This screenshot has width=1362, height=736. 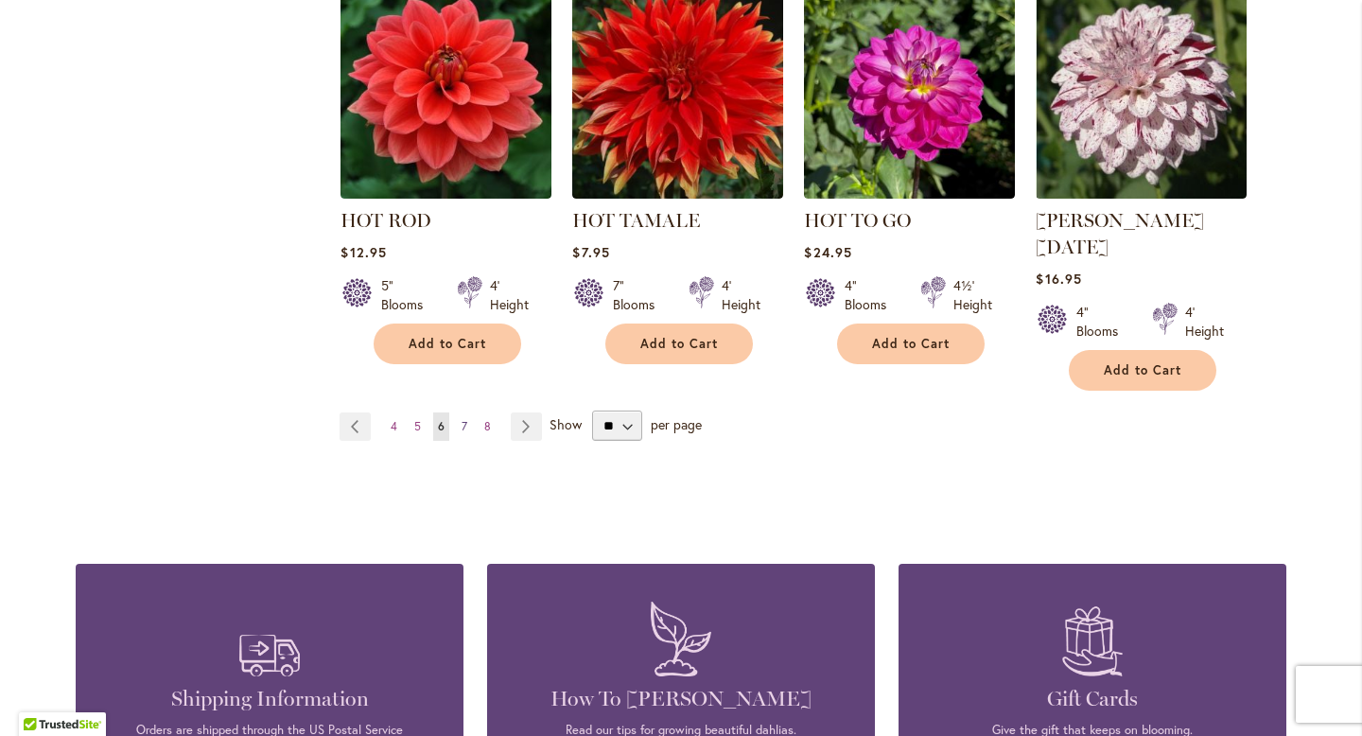 What do you see at coordinates (1141, 193) in the screenshot?
I see `a: HULIN'S CARNIVAL` at bounding box center [1141, 193].